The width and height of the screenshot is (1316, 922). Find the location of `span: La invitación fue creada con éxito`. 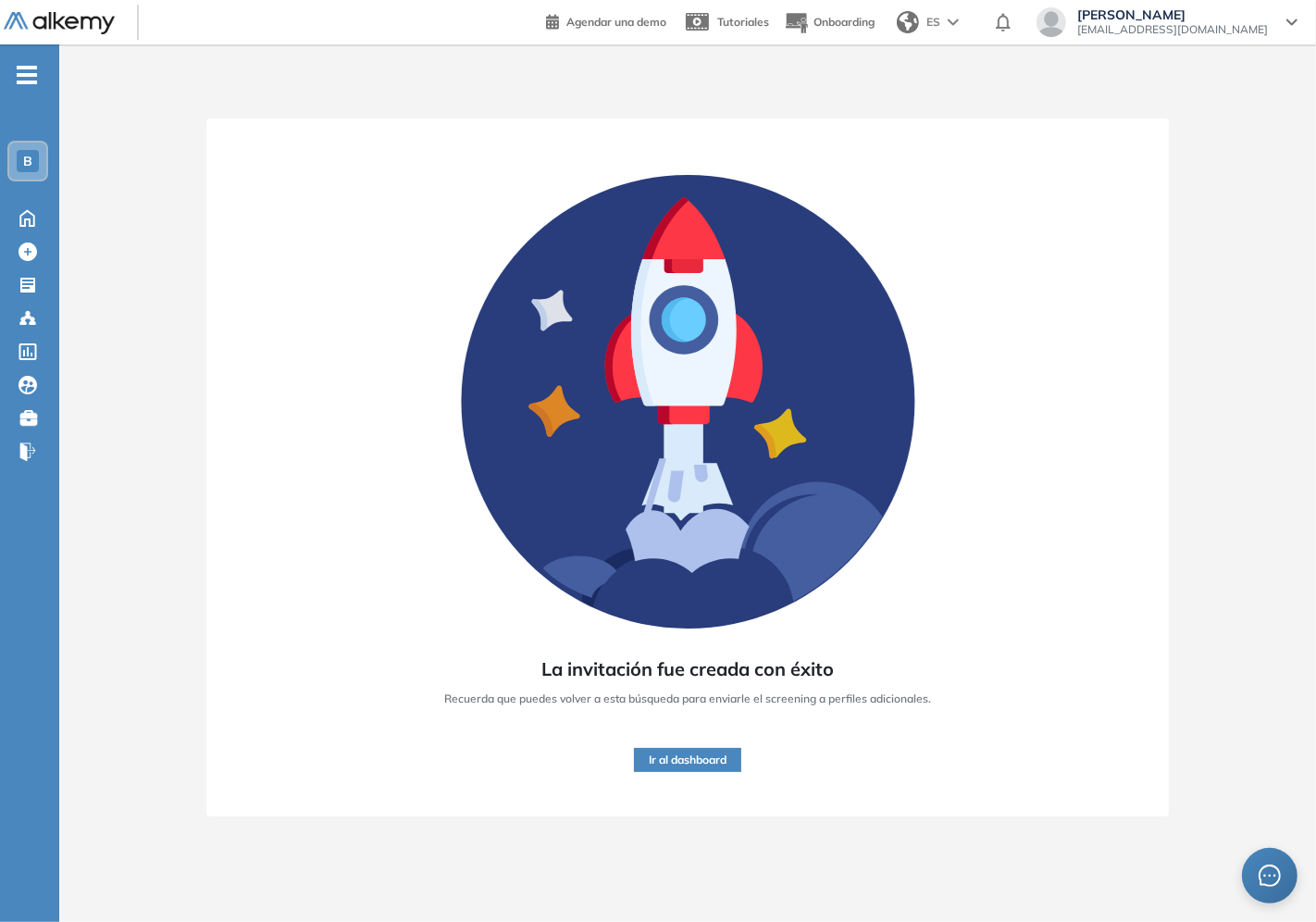

span: La invitación fue creada con éxito is located at coordinates (687, 670).